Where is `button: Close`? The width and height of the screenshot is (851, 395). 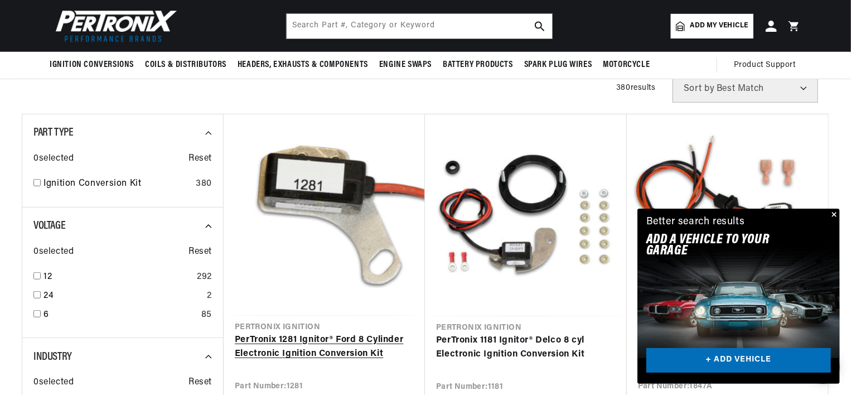
button: Close is located at coordinates (833, 215).